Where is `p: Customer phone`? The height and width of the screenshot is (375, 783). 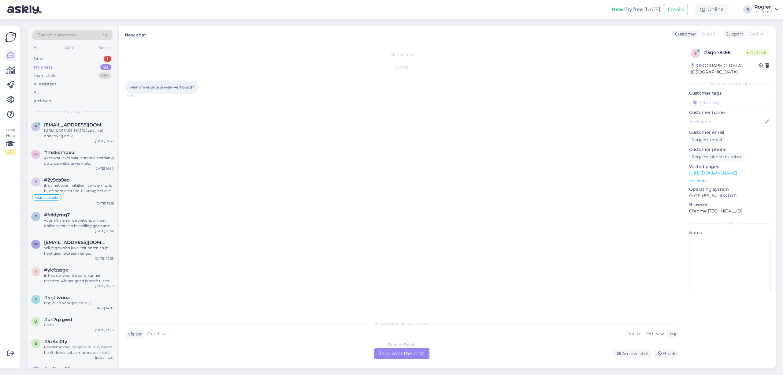 p: Customer phone is located at coordinates (730, 149).